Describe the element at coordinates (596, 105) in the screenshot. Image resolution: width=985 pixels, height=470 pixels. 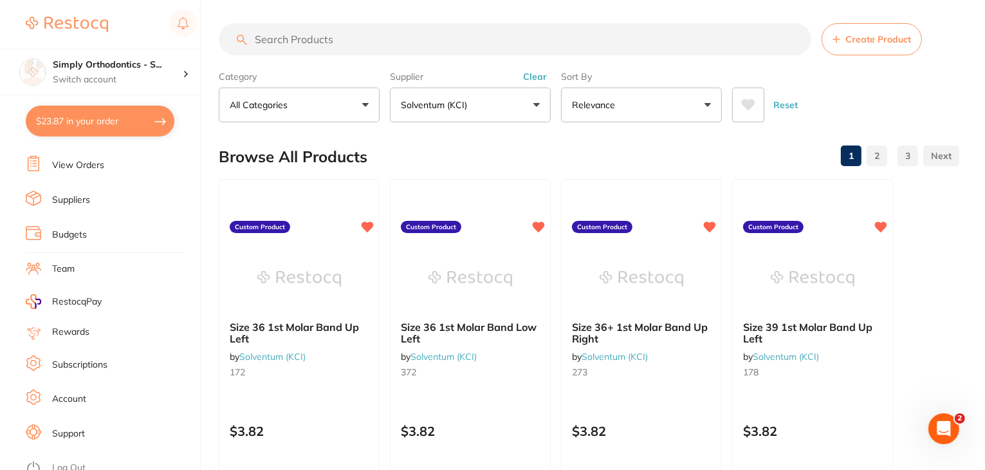
I see `p: Relevance` at that location.